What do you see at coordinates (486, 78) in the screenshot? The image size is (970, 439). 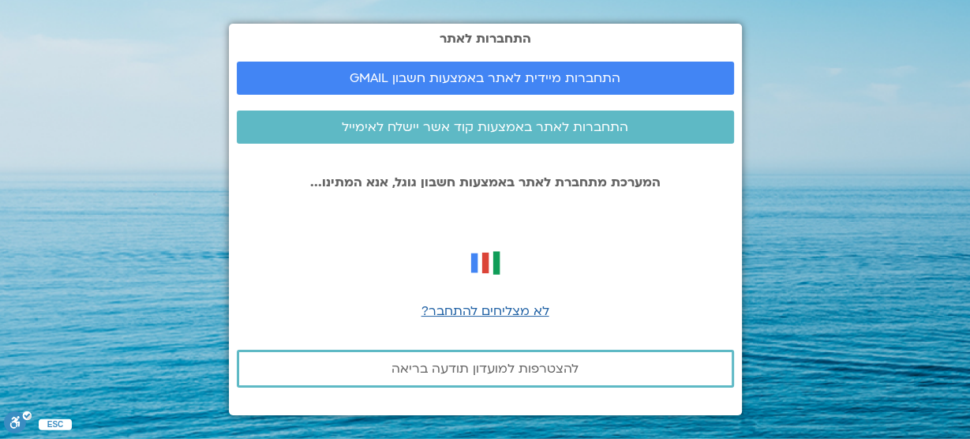 I see `a: התחברות מיידית לאתר באמצעות חשבון GMAIL` at bounding box center [486, 78].